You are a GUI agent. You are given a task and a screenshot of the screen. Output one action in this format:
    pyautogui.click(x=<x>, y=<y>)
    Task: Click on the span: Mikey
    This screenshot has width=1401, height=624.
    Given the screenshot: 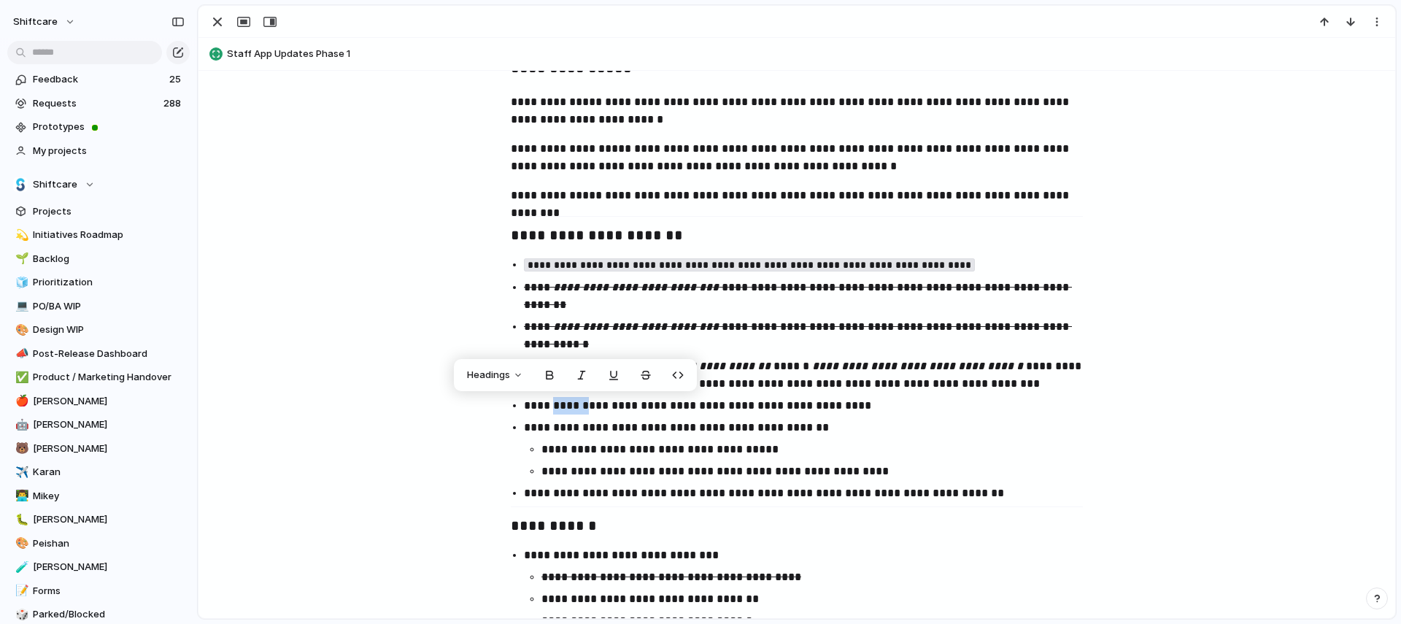 What is the action you would take?
    pyautogui.click(x=109, y=496)
    